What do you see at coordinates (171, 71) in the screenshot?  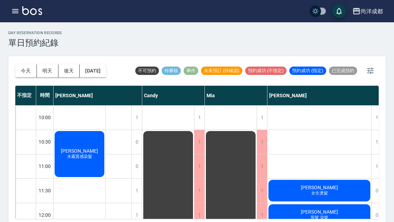 I see `span: 待審核` at bounding box center [171, 71].